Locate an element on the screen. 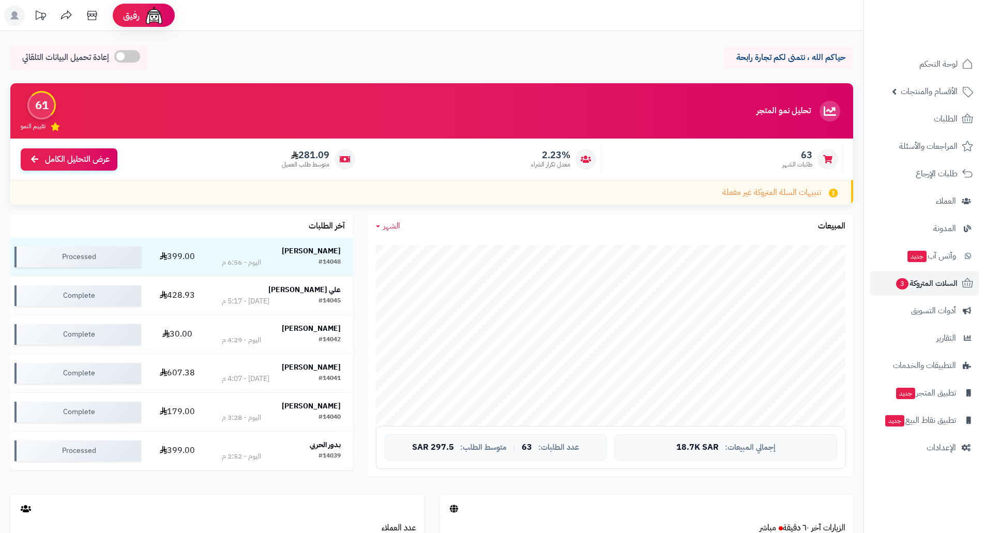 The image size is (985, 533). span: طلبات الشهر is located at coordinates (797, 164).